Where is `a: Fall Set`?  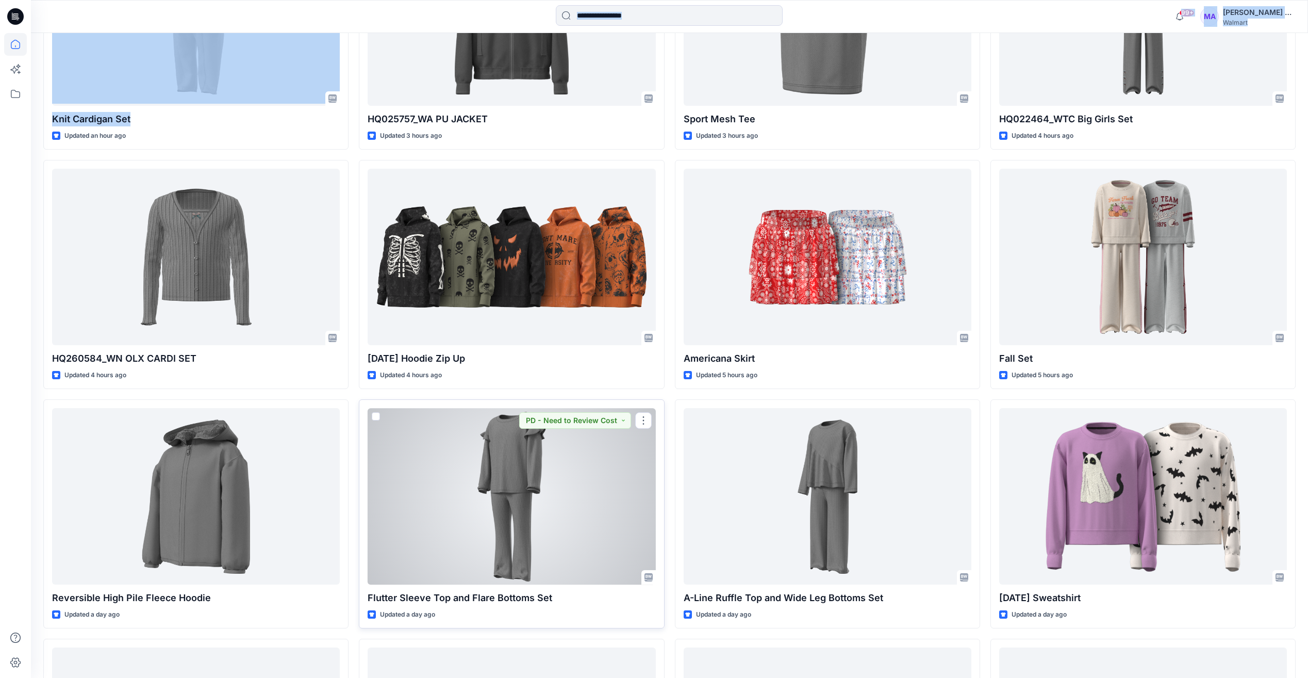 a: Fall Set is located at coordinates (1143, 256).